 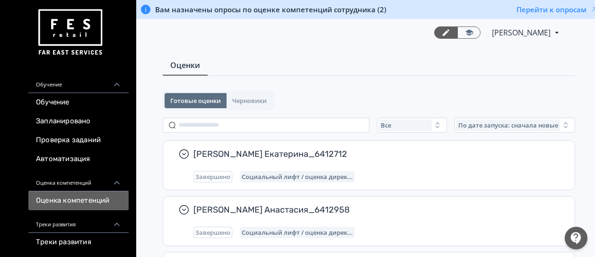 I want to click on div: Оценка компетенций, so click(x=78, y=180).